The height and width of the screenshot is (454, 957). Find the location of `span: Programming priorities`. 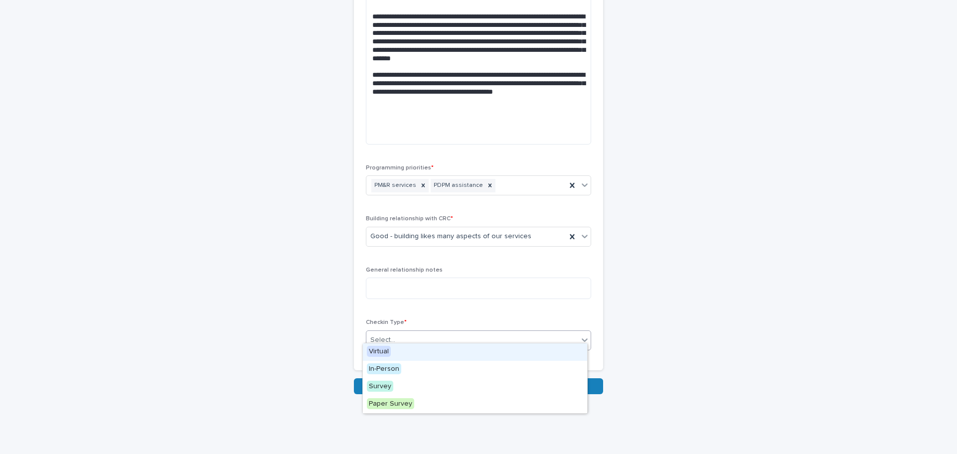

span: Programming priorities is located at coordinates (400, 168).